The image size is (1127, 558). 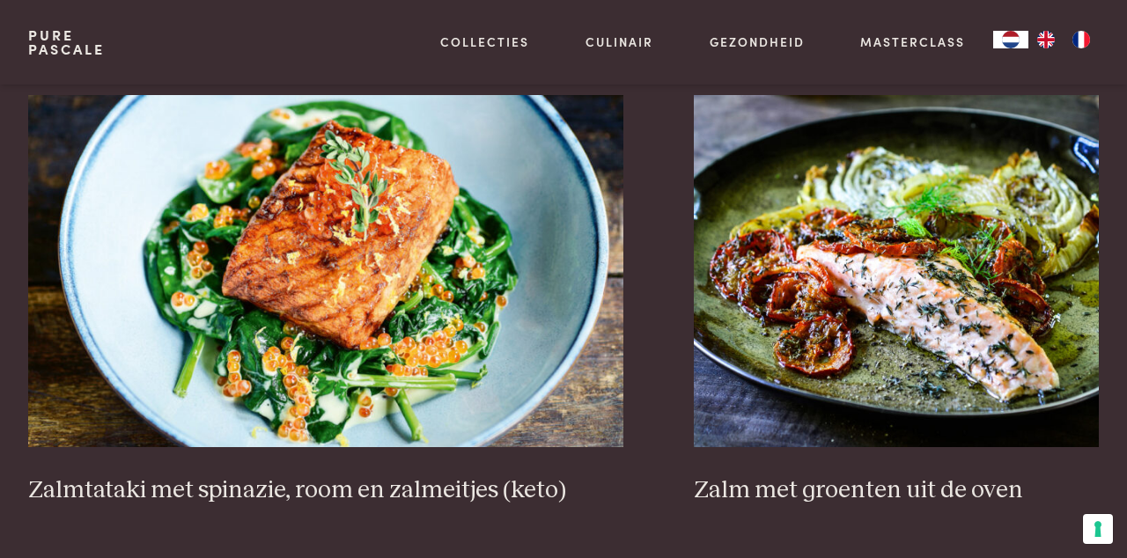 What do you see at coordinates (619, 41) in the screenshot?
I see `a: Culinair` at bounding box center [619, 41].